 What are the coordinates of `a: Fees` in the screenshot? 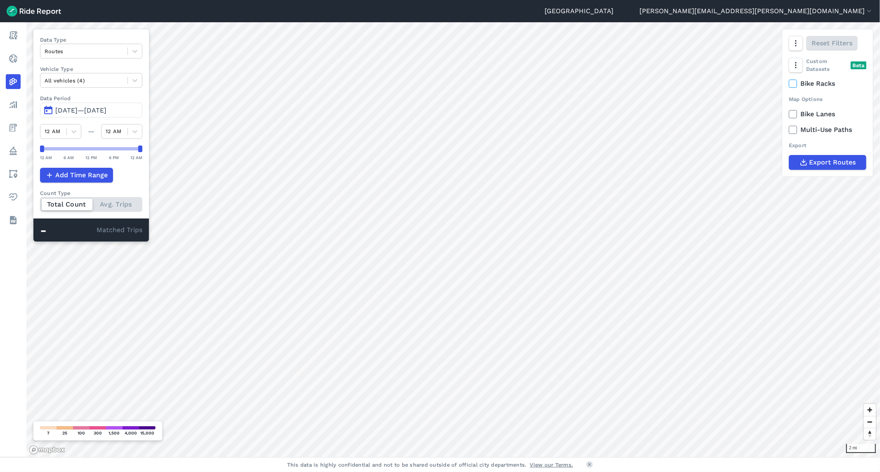 It's located at (13, 128).